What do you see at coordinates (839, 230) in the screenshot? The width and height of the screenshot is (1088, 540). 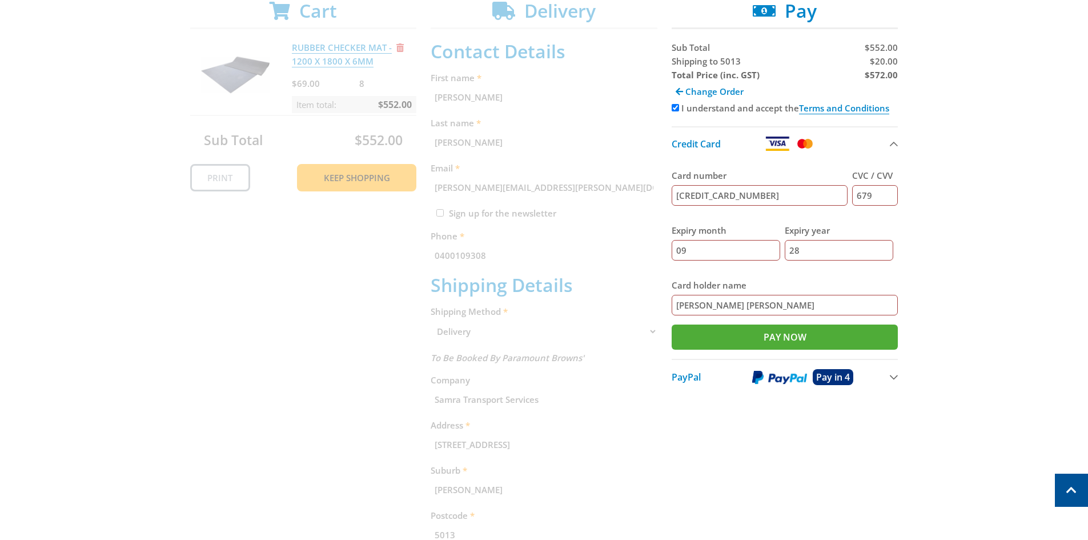 I see `label: Expiry year` at bounding box center [839, 230].